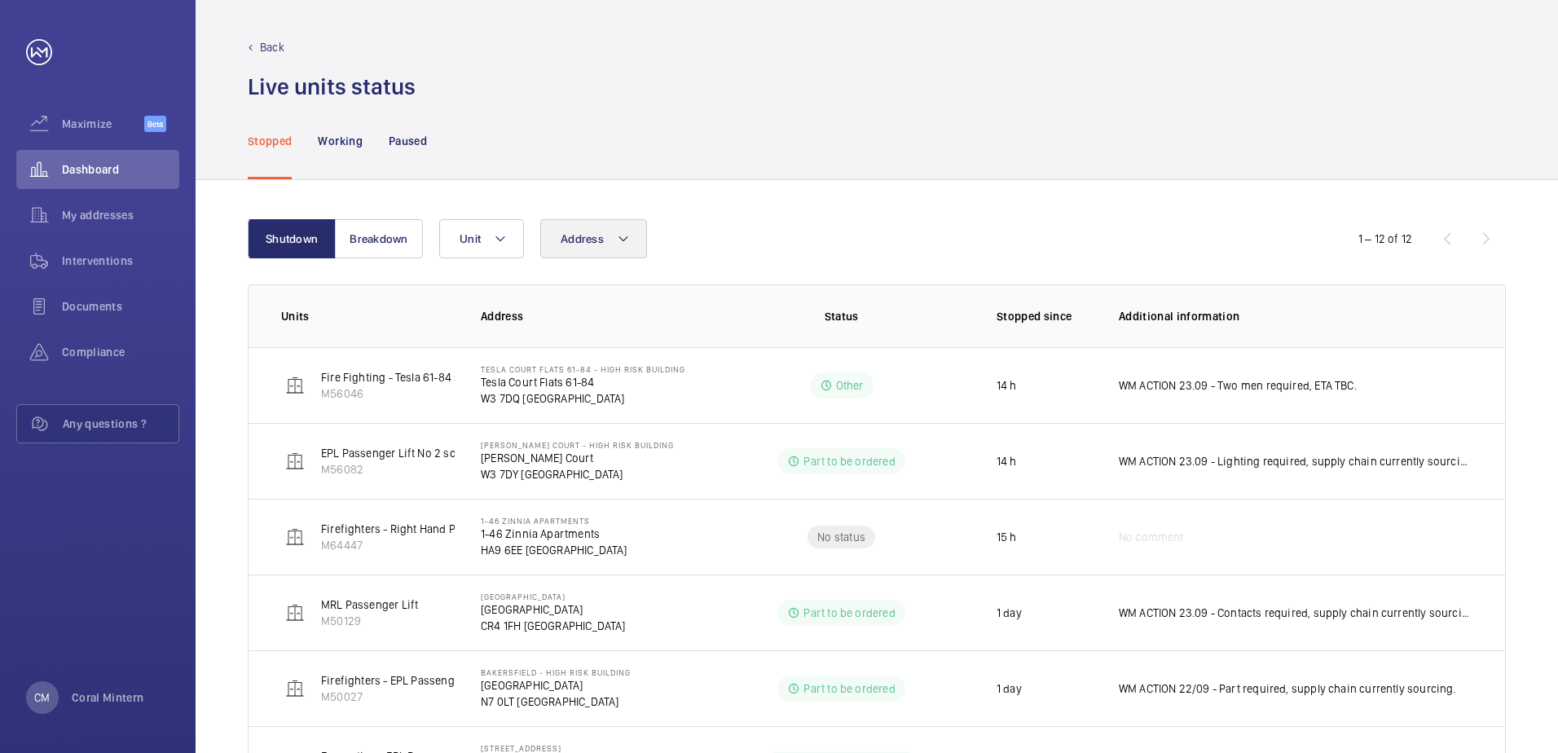 Image resolution: width=1558 pixels, height=753 pixels. What do you see at coordinates (369, 621) in the screenshot?
I see `p: M50129` at bounding box center [369, 621].